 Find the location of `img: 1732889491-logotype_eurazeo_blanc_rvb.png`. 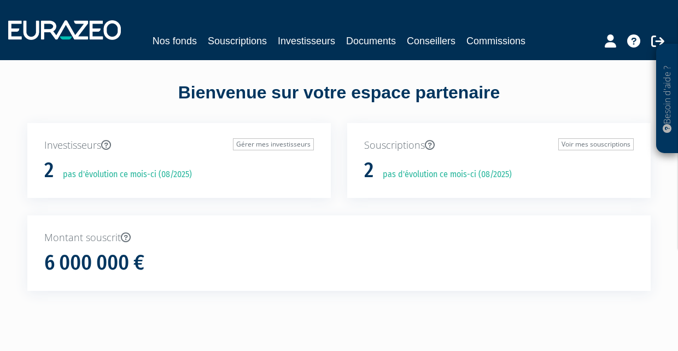

img: 1732889491-logotype_eurazeo_blanc_rvb.png is located at coordinates (64, 30).